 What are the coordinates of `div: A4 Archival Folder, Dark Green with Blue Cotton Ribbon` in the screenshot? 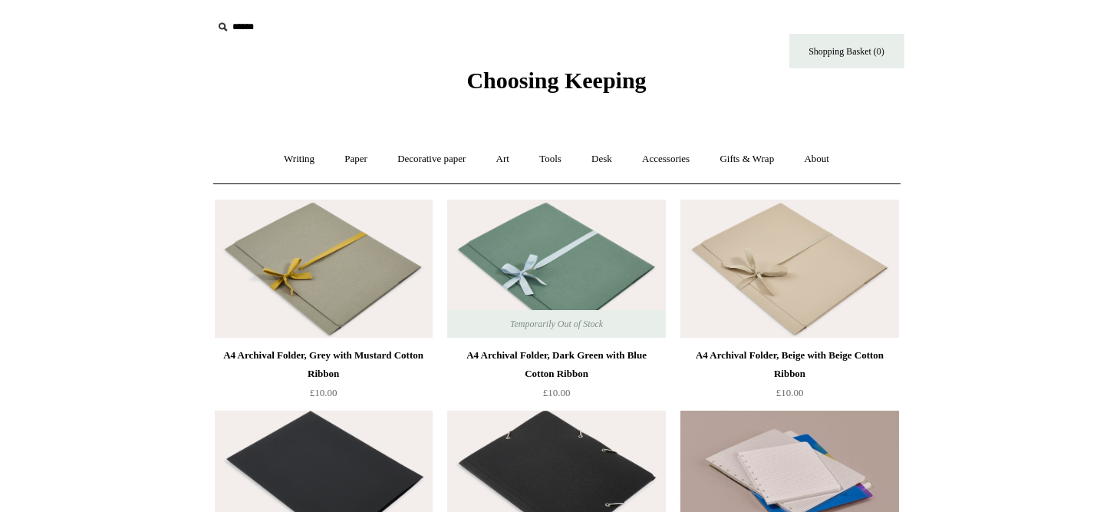 It's located at (556, 364).